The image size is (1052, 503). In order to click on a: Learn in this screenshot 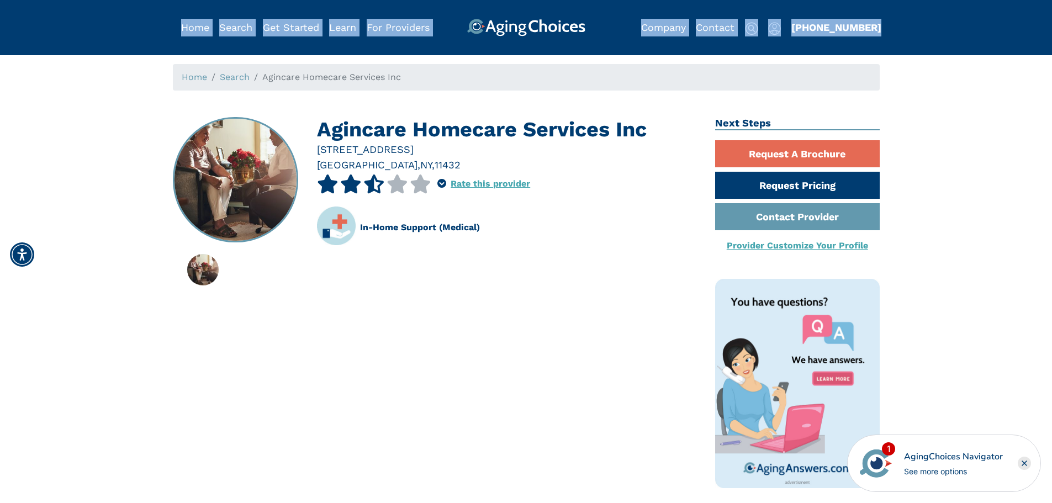, I will do `click(342, 27)`.